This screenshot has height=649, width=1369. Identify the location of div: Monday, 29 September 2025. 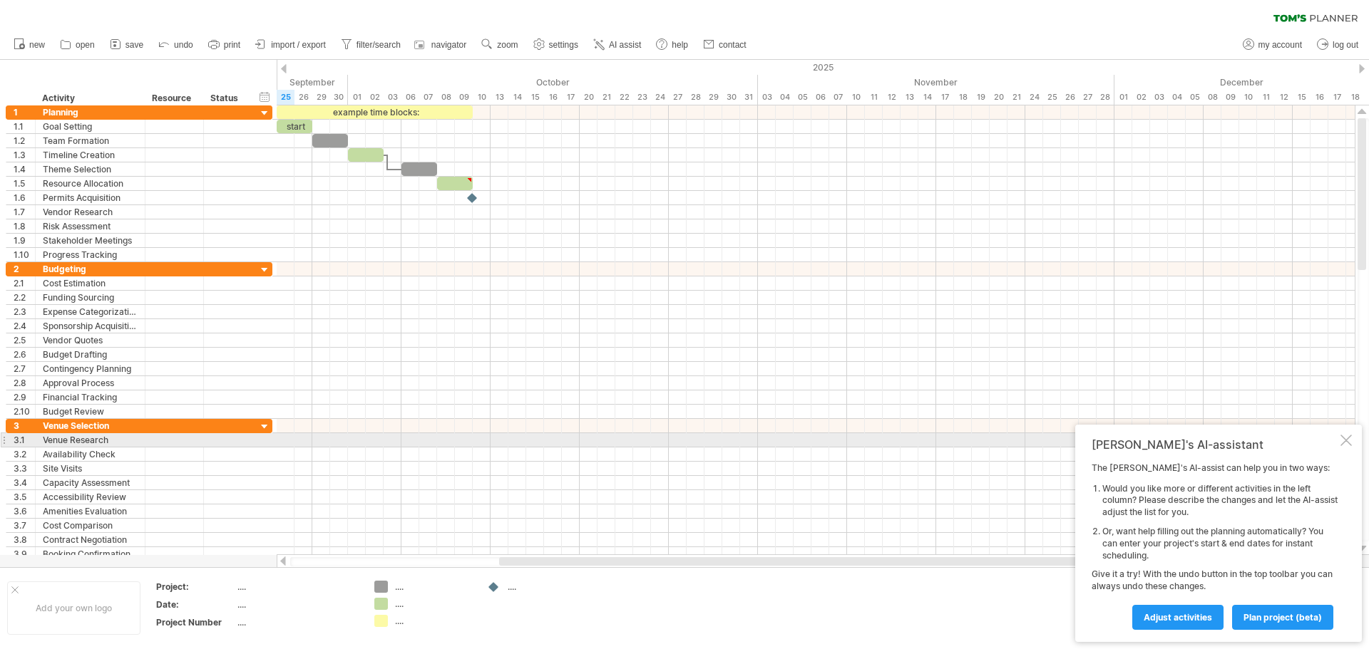
(321, 97).